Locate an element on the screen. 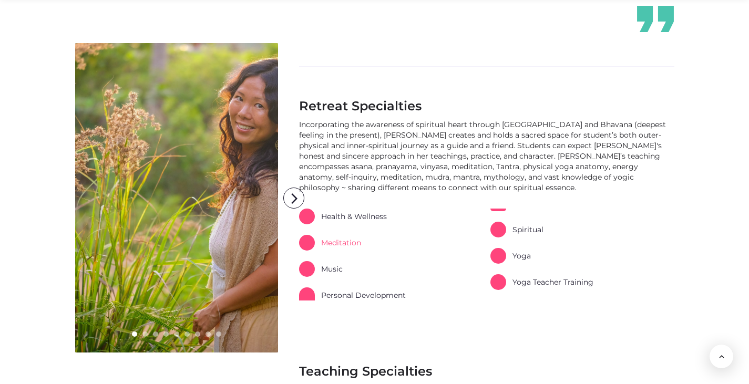 This screenshot has width=749, height=384. a: Music is located at coordinates (320, 269).